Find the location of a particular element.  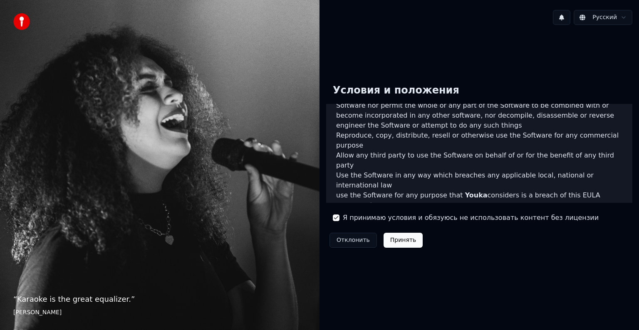

div: Условия и положения is located at coordinates (396, 91).